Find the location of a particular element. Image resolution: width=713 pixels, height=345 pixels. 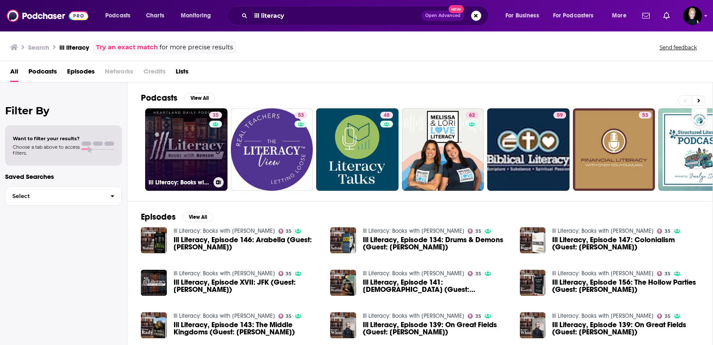

button: Open AdvancedNew is located at coordinates (443, 16).